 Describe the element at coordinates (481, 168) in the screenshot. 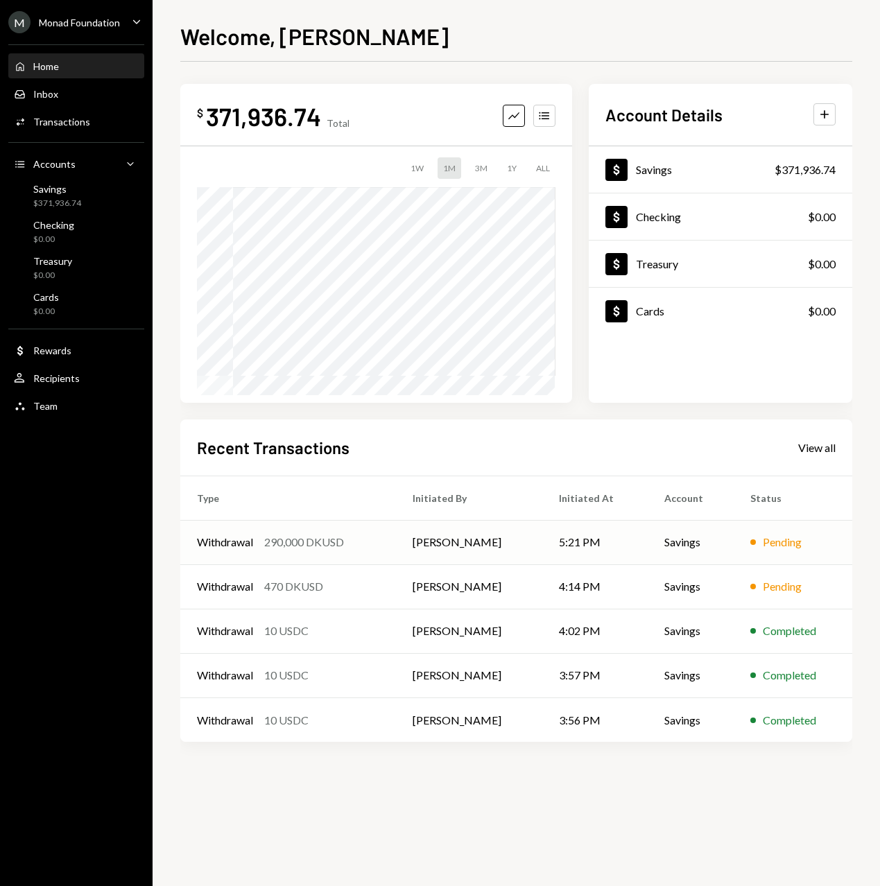

I see `div: 3M` at that location.